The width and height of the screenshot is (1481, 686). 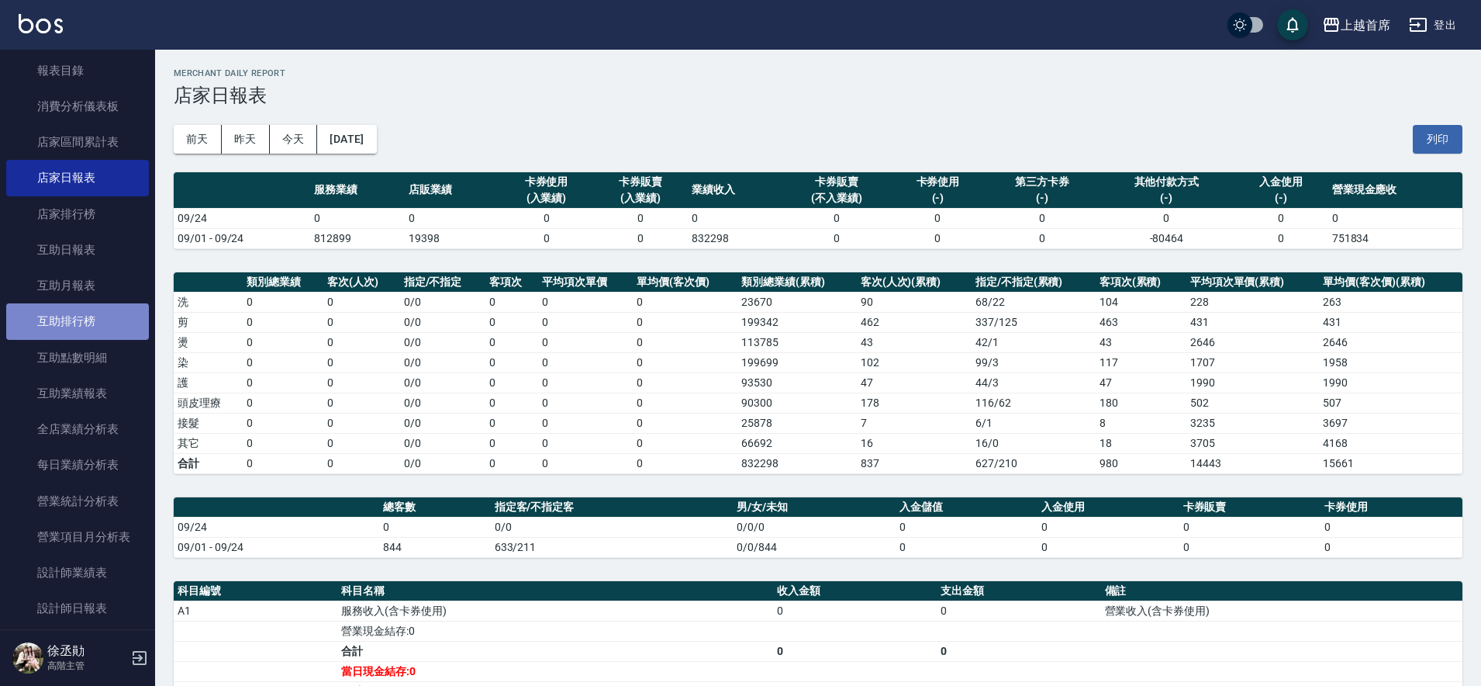 What do you see at coordinates (1395, 238) in the screenshot?
I see `td: 751834` at bounding box center [1395, 238].